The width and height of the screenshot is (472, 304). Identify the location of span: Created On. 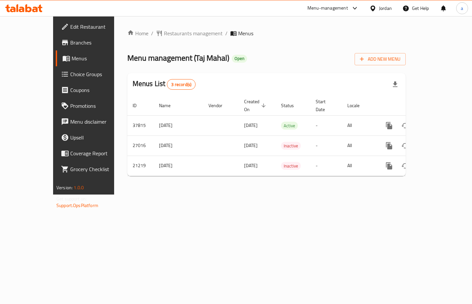
(256, 106).